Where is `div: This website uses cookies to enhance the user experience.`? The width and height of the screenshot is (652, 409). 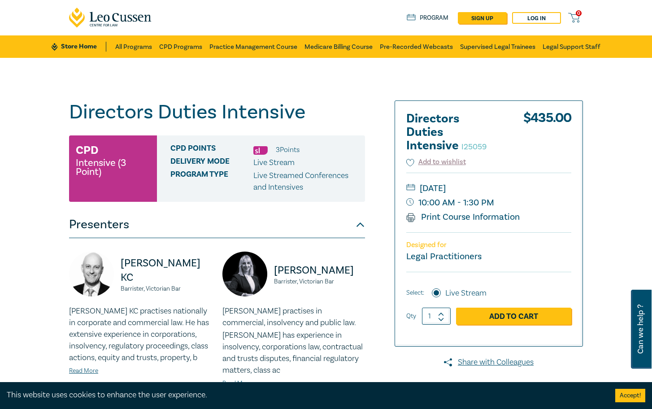 div: This website uses cookies to enhance the user experience. is located at coordinates (304, 395).